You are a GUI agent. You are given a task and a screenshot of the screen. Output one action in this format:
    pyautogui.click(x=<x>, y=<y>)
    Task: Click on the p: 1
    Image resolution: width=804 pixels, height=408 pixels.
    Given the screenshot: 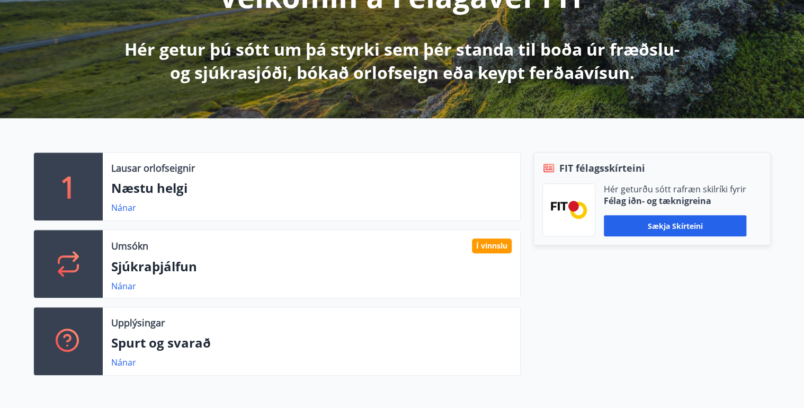 What is the action you would take?
    pyautogui.click(x=68, y=186)
    